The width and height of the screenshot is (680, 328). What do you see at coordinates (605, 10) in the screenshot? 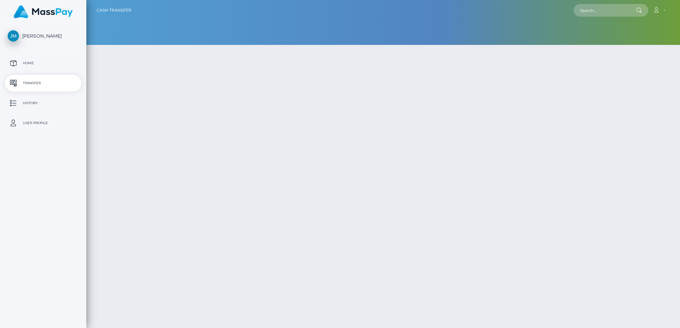
I see `input: Search...` at bounding box center [605, 10].